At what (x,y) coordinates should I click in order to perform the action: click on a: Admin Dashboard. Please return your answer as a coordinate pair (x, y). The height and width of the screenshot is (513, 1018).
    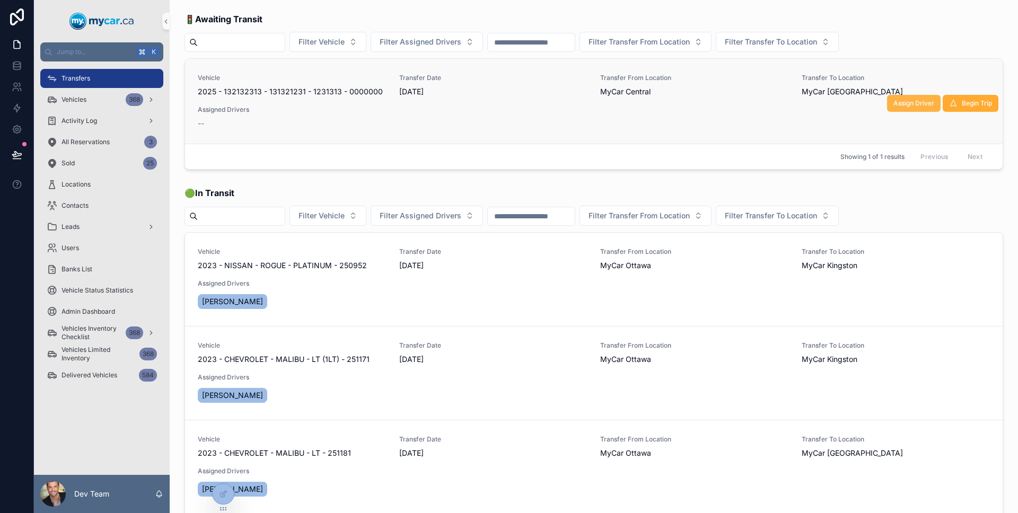
    Looking at the image, I should click on (102, 312).